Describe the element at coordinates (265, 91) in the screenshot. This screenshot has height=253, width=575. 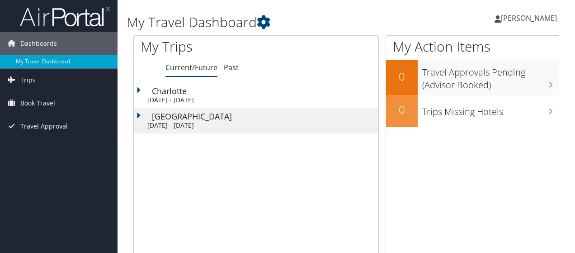
I see `div: Charlotte` at that location.